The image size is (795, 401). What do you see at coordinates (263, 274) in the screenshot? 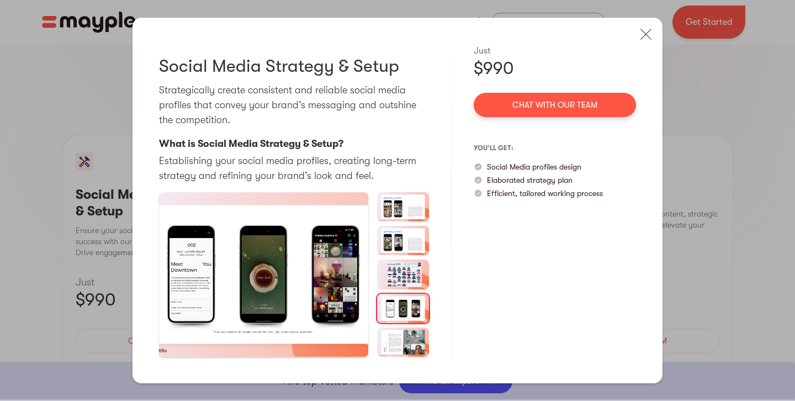
I see `a: open lightbox` at bounding box center [263, 274].